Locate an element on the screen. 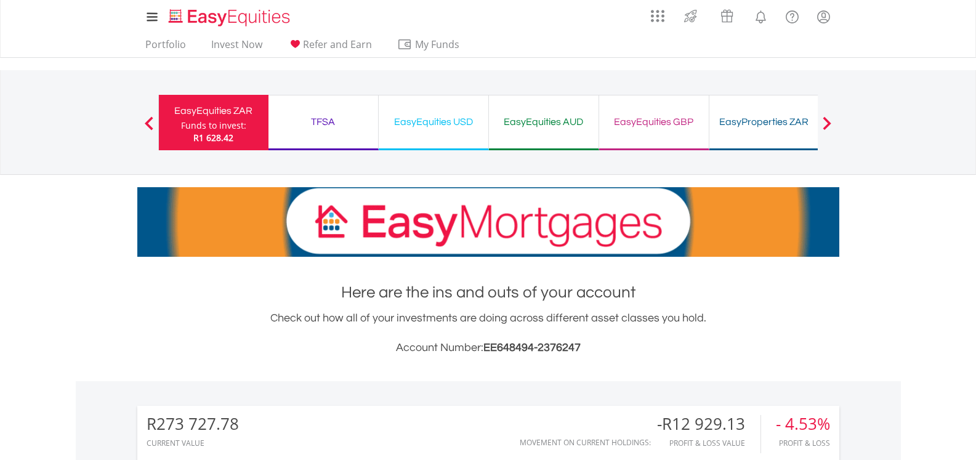  span: My Funds is located at coordinates (437, 44).